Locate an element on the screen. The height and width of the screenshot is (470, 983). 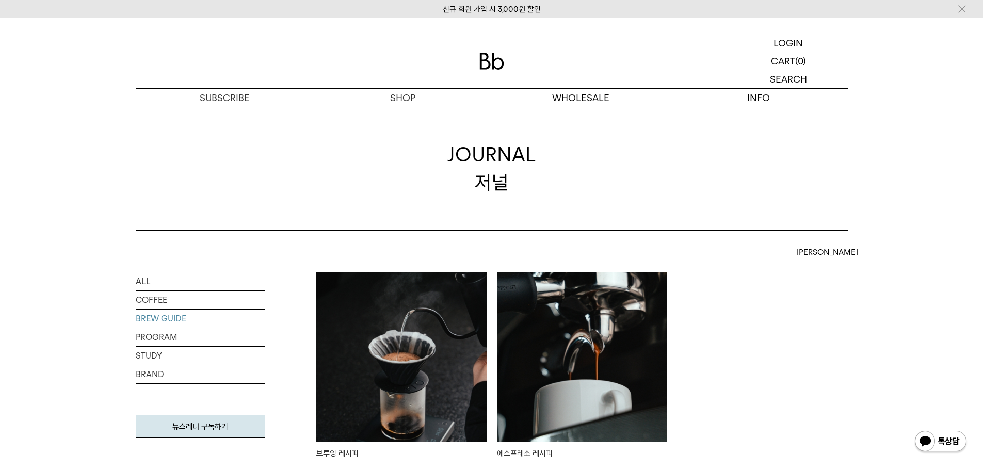
img: 에스프레소 레시피 is located at coordinates (582, 357).